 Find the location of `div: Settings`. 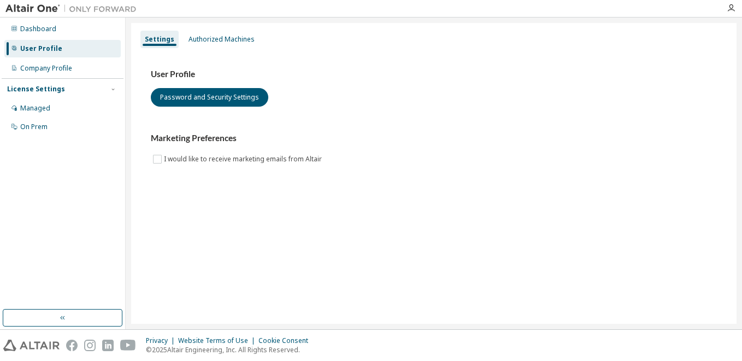

div: Settings is located at coordinates (160, 39).